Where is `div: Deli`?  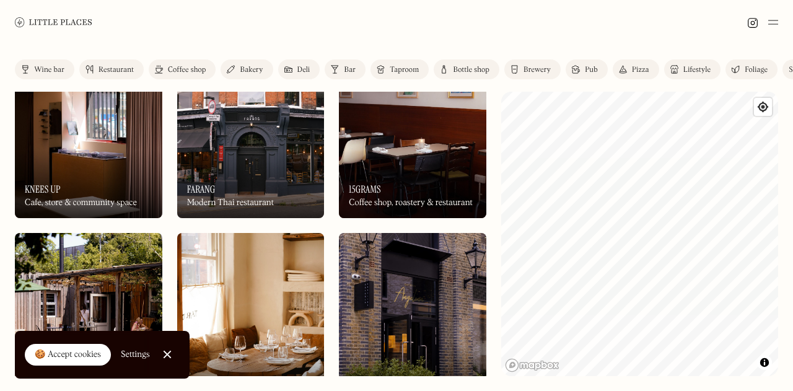
div: Deli is located at coordinates (304, 70).